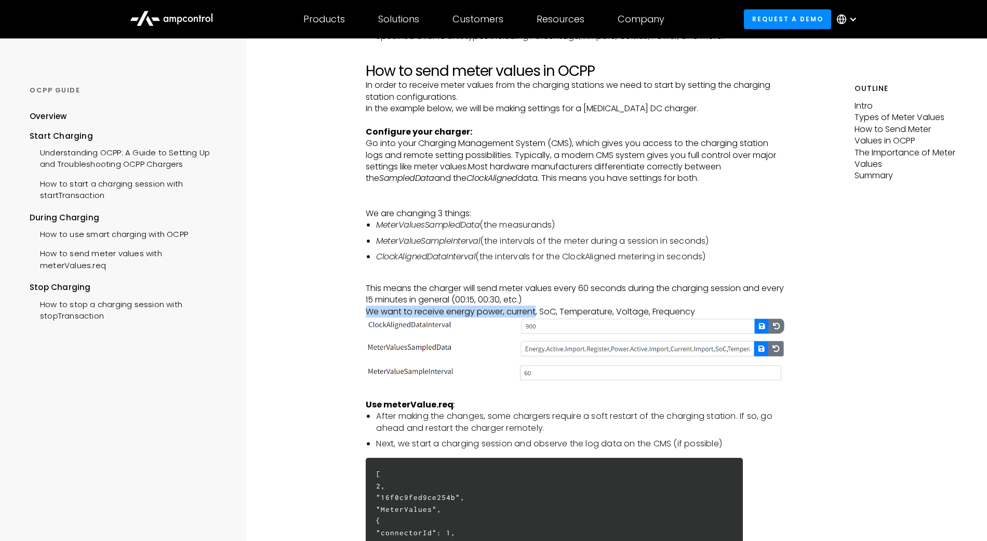  Describe the element at coordinates (128, 258) in the screenshot. I see `div: How to send meter values with meterValues.req` at that location.